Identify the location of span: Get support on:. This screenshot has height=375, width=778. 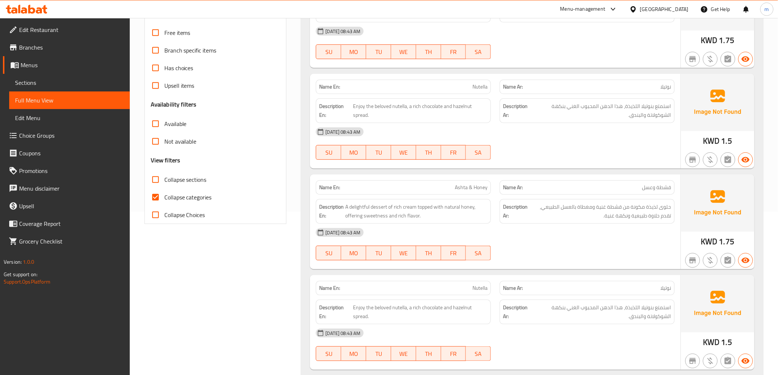
(21, 275).